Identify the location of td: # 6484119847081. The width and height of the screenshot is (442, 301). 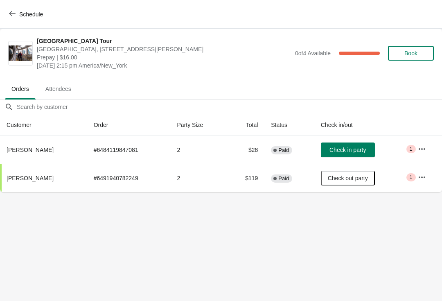
(129, 150).